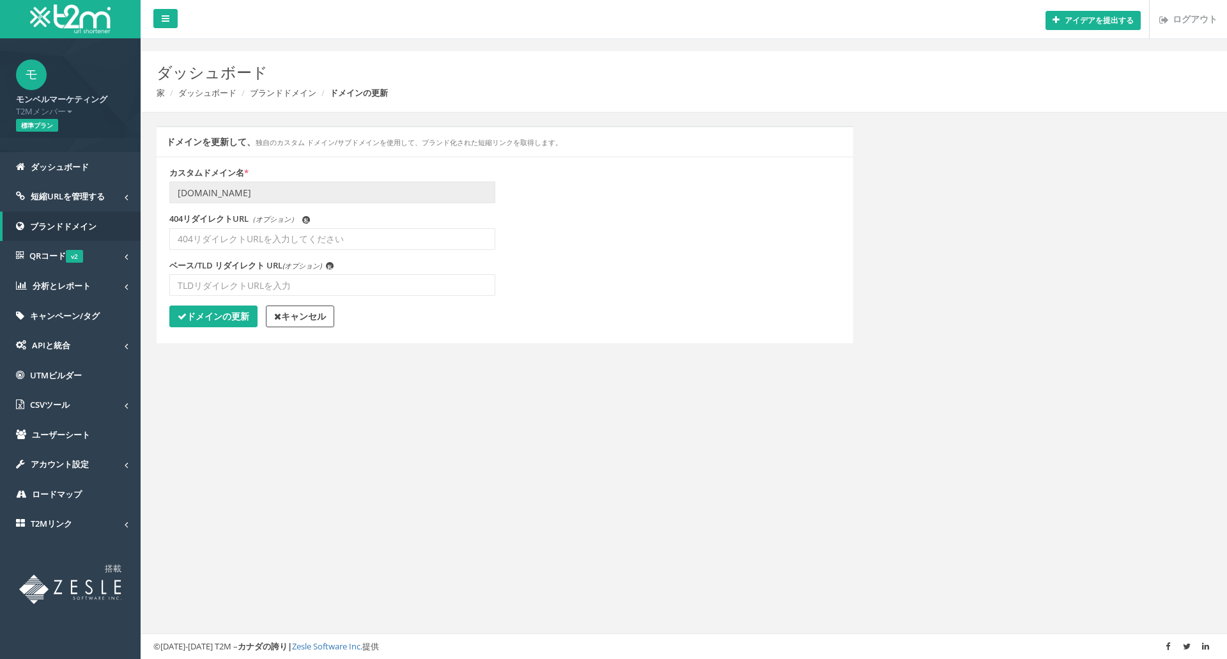 This screenshot has width=1227, height=659. I want to click on font: QRコード, so click(47, 256).